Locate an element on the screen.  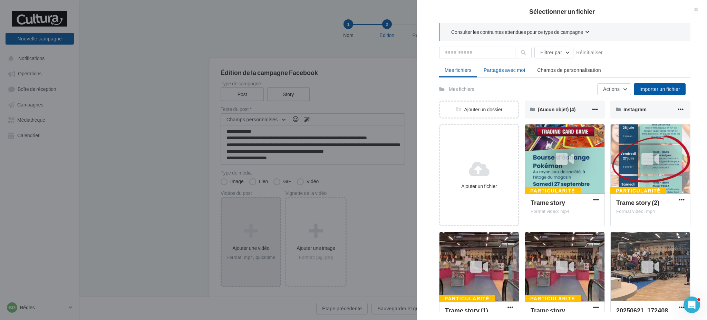
span: Partagés avec moi is located at coordinates (504, 70).